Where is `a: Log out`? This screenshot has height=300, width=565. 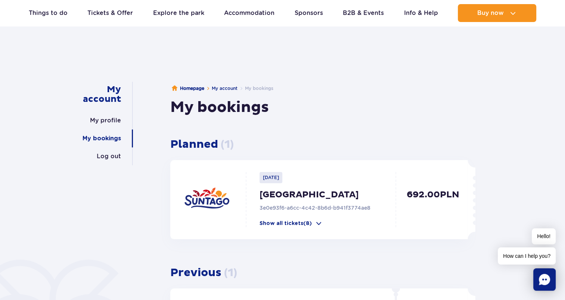
a: Log out is located at coordinates (109, 156).